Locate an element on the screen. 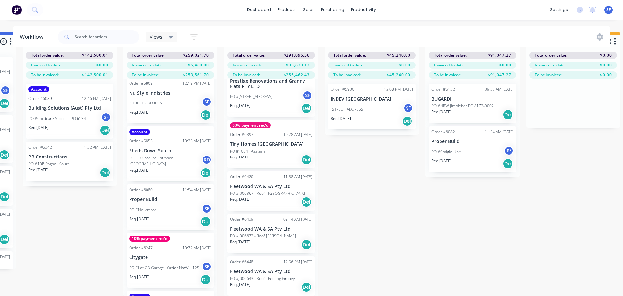  img: Factory is located at coordinates (17, 10).